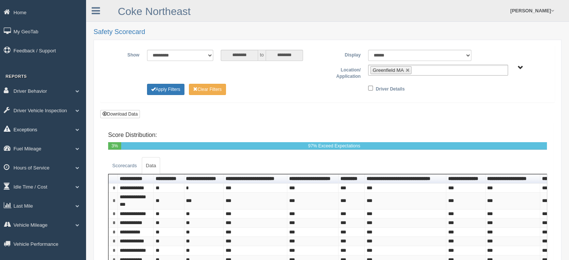 The image size is (569, 260). What do you see at coordinates (328, 135) in the screenshot?
I see `h4: Score Distribution:` at bounding box center [328, 135].